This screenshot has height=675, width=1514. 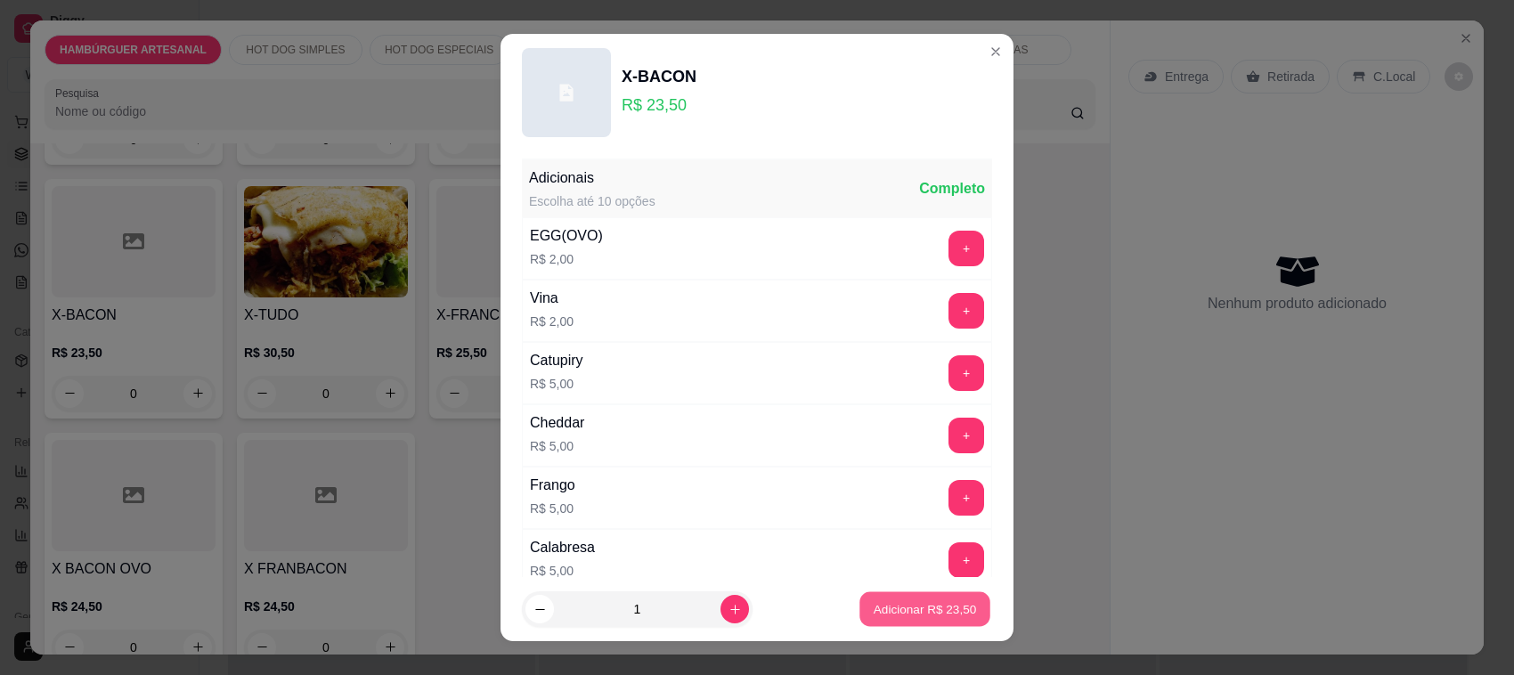 I want to click on div: EGG(OVO), so click(x=567, y=236).